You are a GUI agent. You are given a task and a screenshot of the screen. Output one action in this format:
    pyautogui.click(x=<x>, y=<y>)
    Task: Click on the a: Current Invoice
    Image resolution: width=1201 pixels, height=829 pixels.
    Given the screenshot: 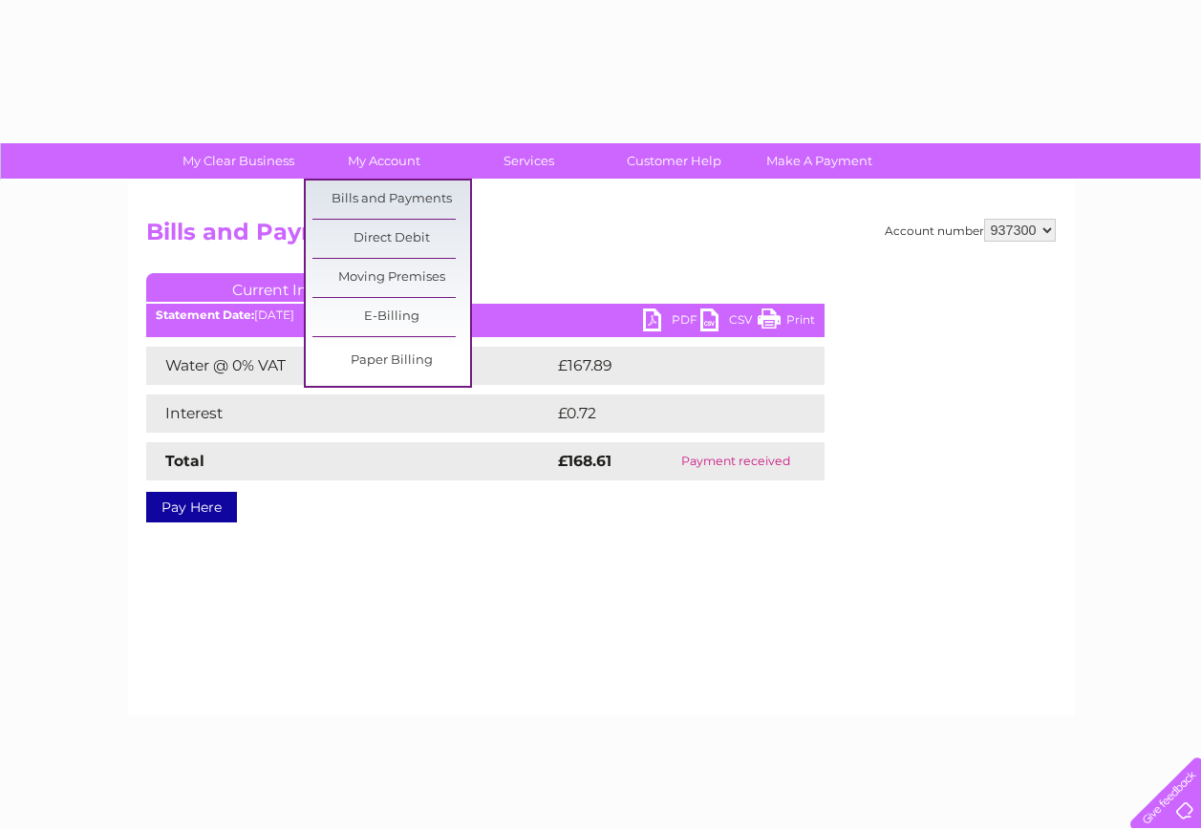 What is the action you would take?
    pyautogui.click(x=289, y=288)
    